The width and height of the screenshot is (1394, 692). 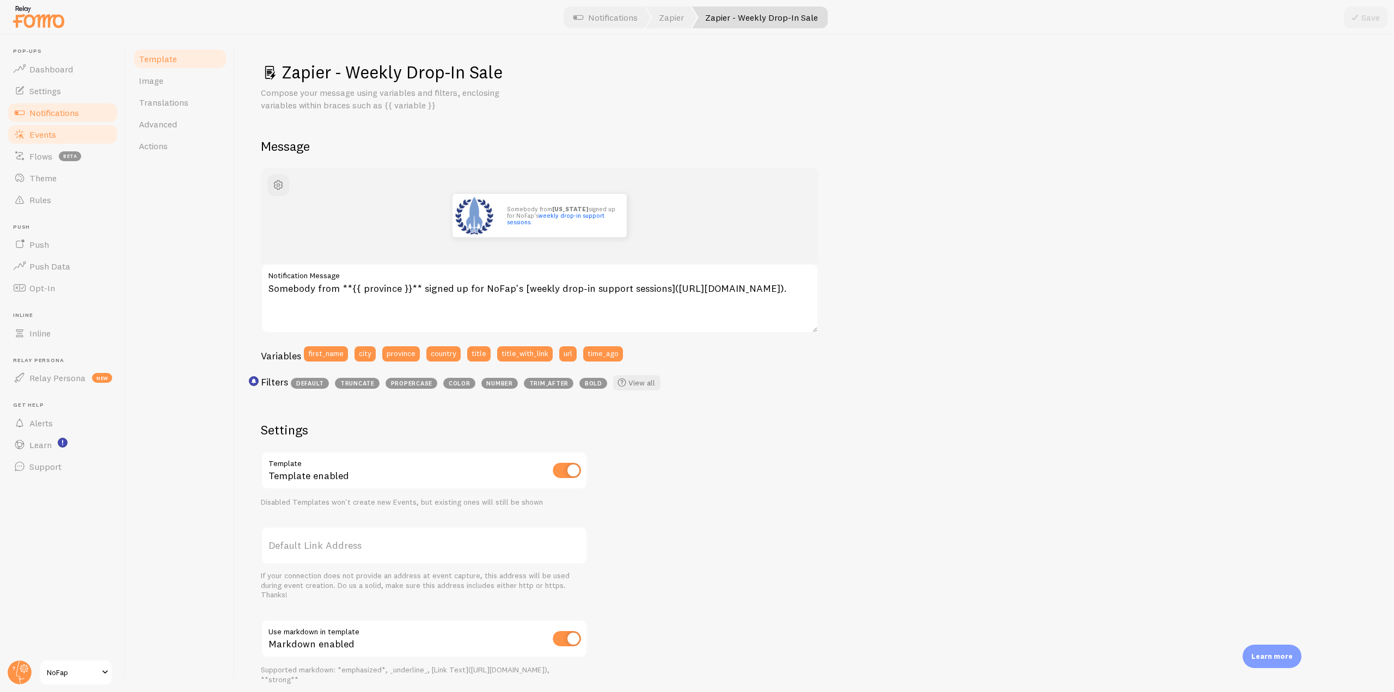 What do you see at coordinates (158, 124) in the screenshot?
I see `span: Advanced` at bounding box center [158, 124].